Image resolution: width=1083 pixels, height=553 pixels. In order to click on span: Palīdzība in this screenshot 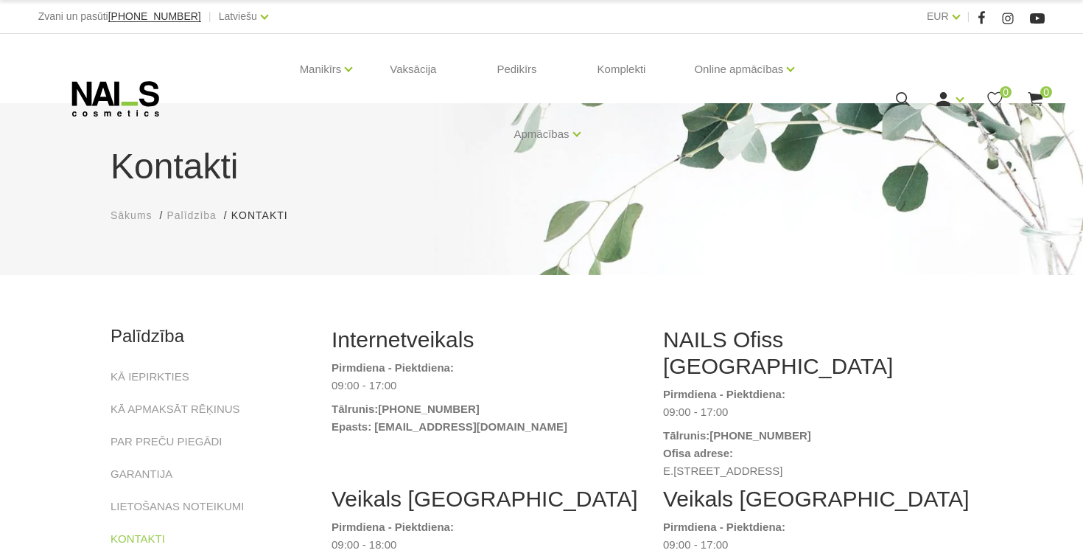, I will do `click(191, 215)`.